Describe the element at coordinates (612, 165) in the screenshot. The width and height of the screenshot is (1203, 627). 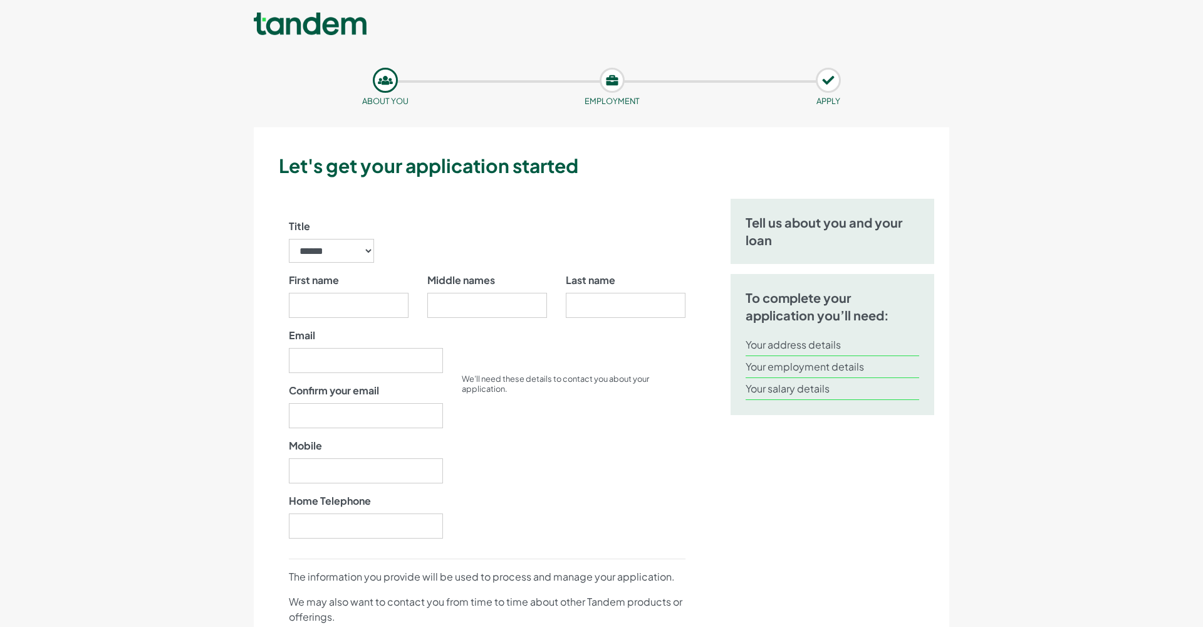
I see `h3: Let's get your application started` at that location.